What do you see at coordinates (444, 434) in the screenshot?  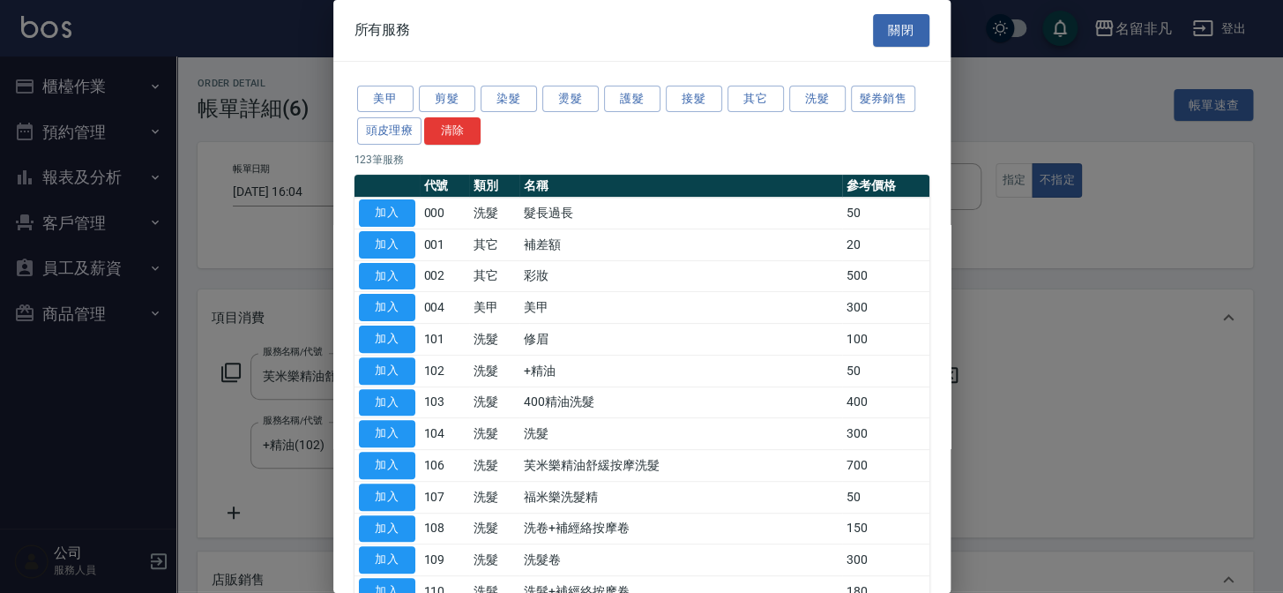 I see `td: 104` at bounding box center [444, 434].